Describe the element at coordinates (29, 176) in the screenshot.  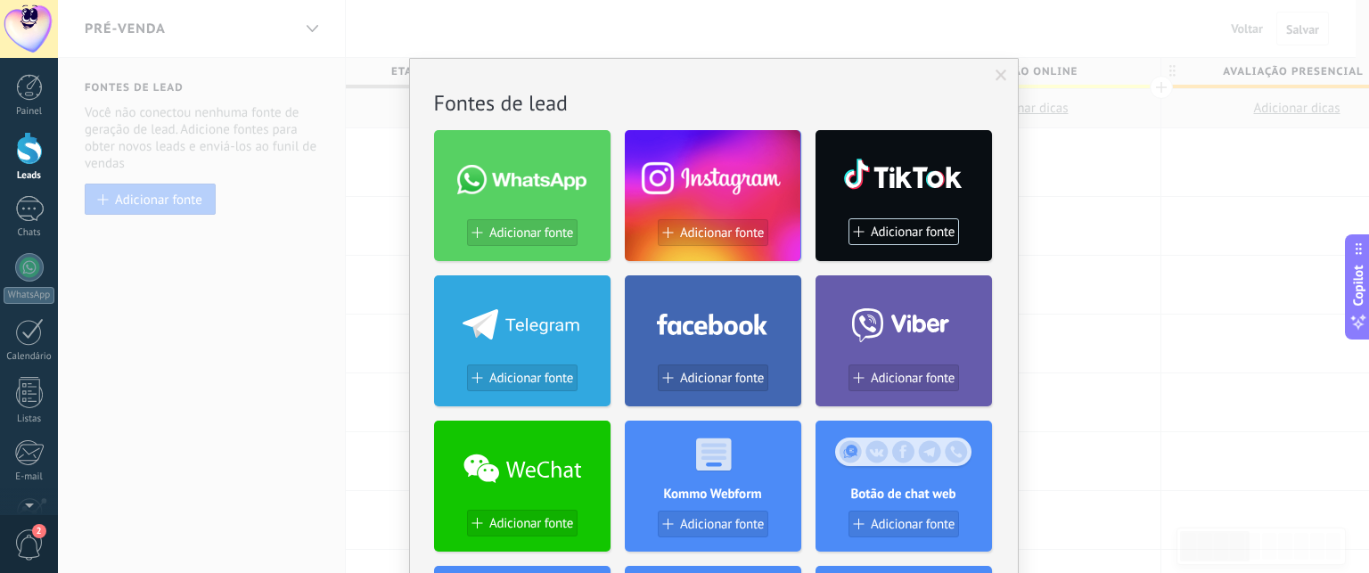
I see `div: Leads` at that location.